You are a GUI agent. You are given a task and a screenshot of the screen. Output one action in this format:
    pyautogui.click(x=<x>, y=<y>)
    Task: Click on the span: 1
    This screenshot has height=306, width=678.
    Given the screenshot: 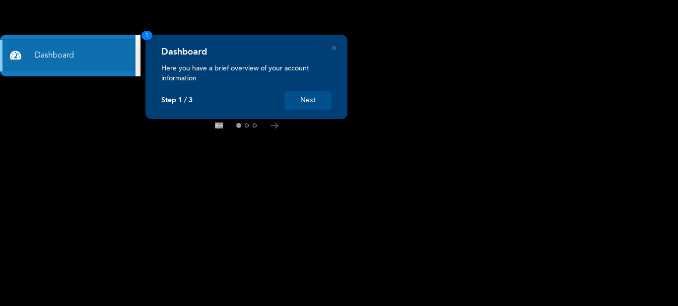 What is the action you would take?
    pyautogui.click(x=147, y=35)
    